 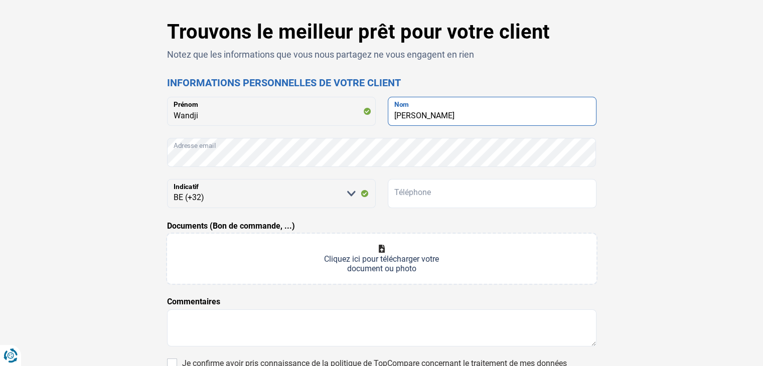 I want to click on input: 401020304, so click(x=492, y=194).